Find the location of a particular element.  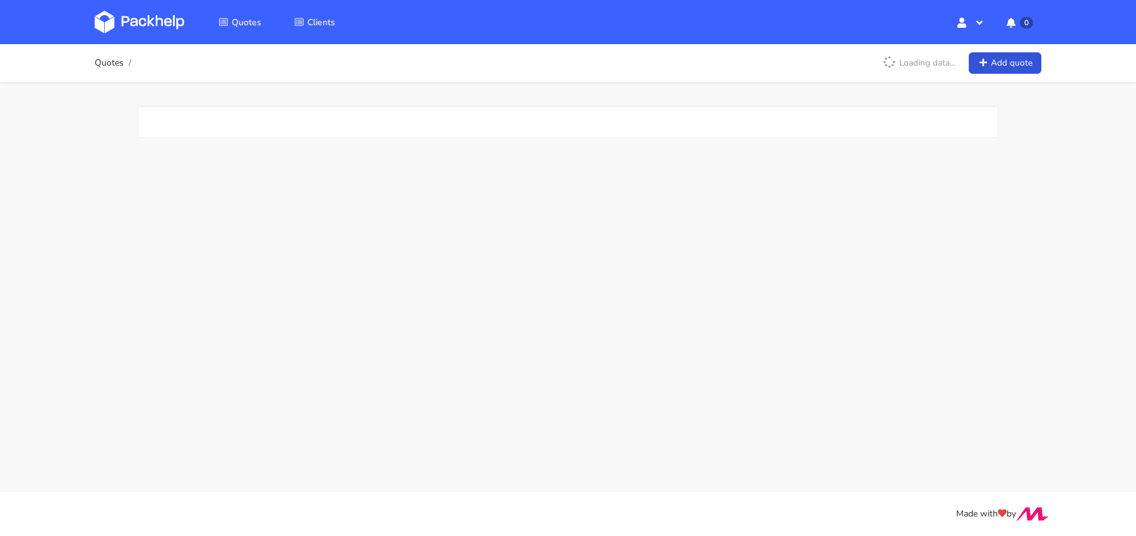

button: 0 is located at coordinates (1018, 22).